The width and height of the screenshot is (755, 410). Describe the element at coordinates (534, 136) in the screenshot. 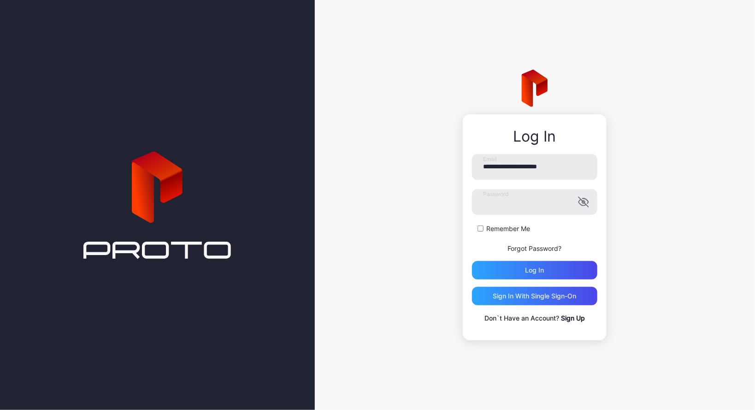

I see `div: Log In` at that location.